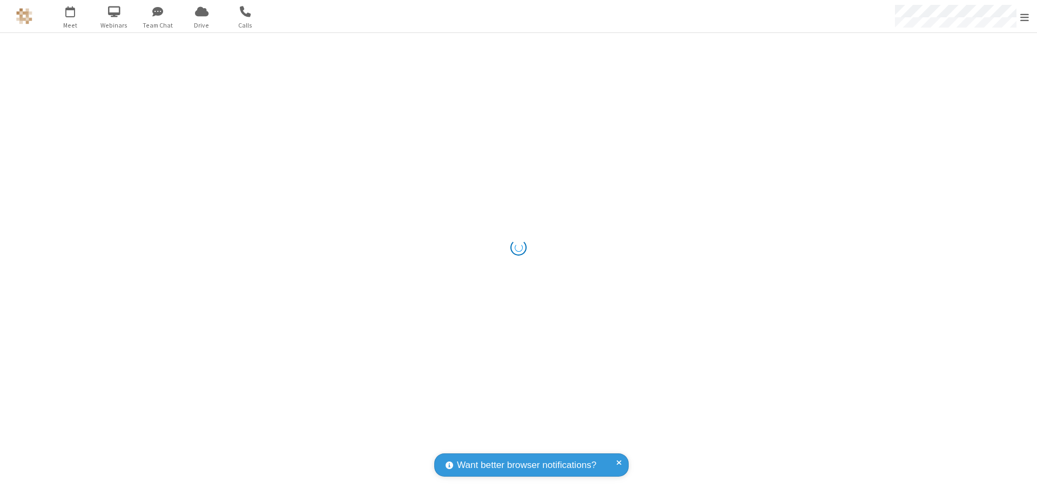 The image size is (1037, 495). What do you see at coordinates (114, 25) in the screenshot?
I see `span: Webinars` at bounding box center [114, 25].